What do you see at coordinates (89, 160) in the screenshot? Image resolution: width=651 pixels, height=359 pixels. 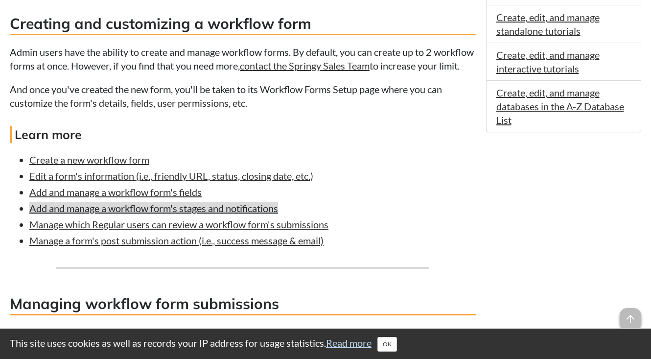 I see `a: Create a new workflow form` at bounding box center [89, 160].